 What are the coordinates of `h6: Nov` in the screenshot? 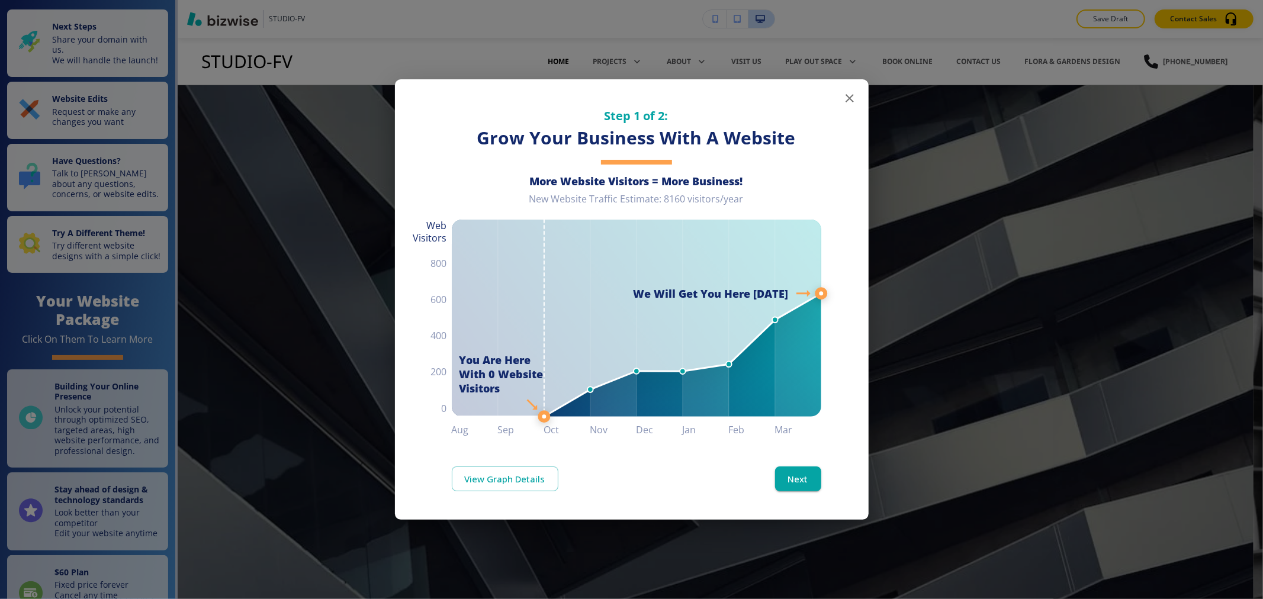 It's located at (613, 430).